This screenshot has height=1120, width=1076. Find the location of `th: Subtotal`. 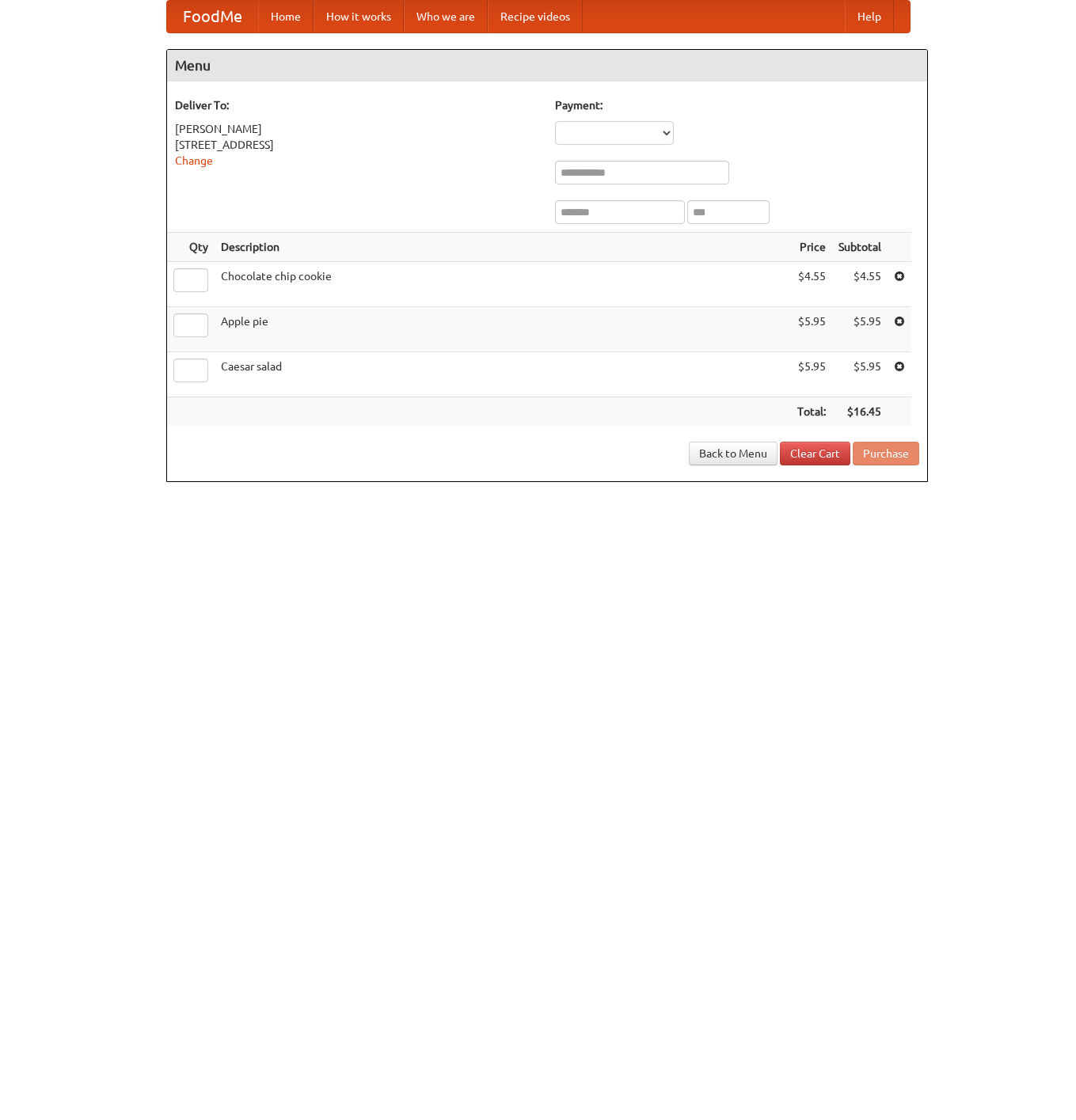

th: Subtotal is located at coordinates (860, 247).